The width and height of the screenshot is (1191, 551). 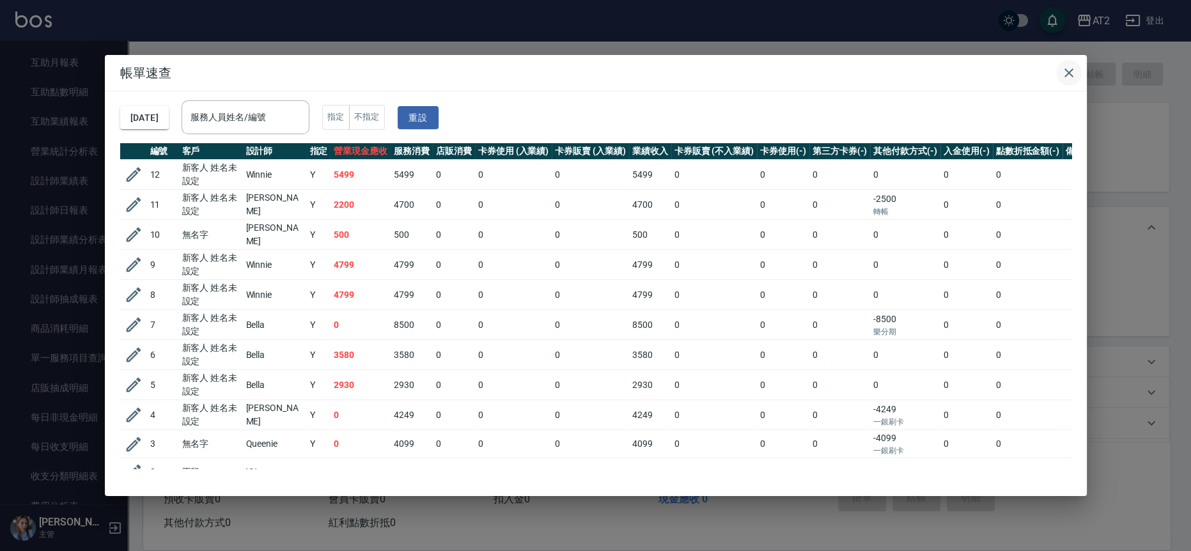 I want to click on th: 卡券使用 (入業績), so click(x=513, y=152).